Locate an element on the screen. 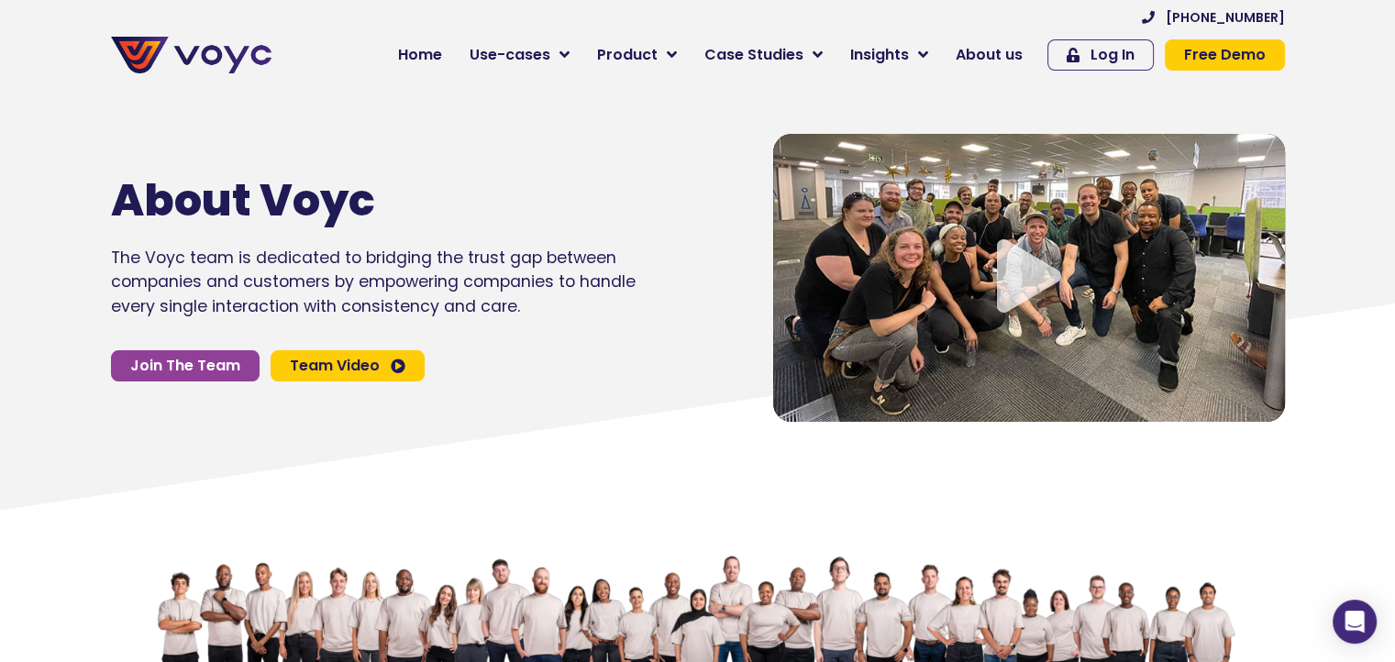 This screenshot has width=1395, height=662. a: Join The Team is located at coordinates (185, 366).